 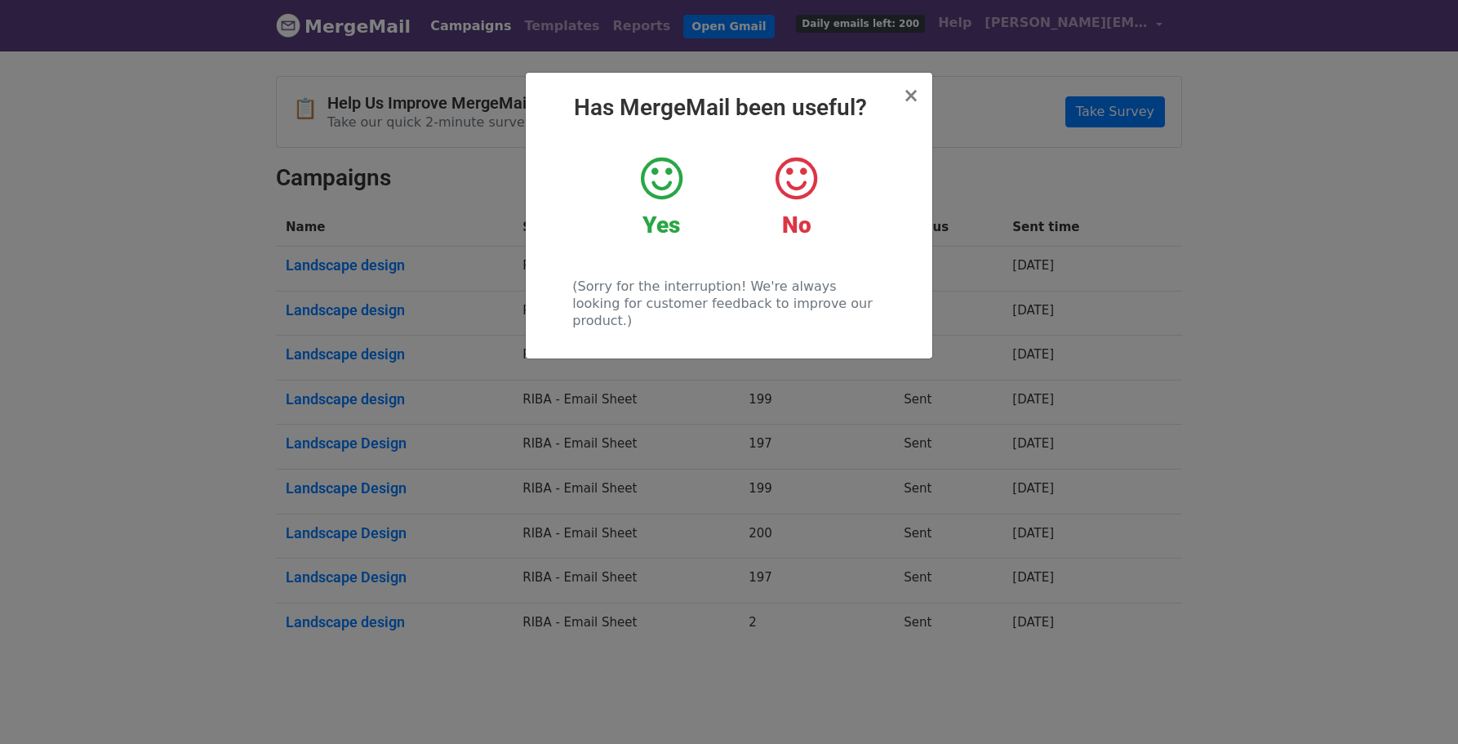 What do you see at coordinates (661, 224) in the screenshot?
I see `strong: Yes` at bounding box center [661, 224].